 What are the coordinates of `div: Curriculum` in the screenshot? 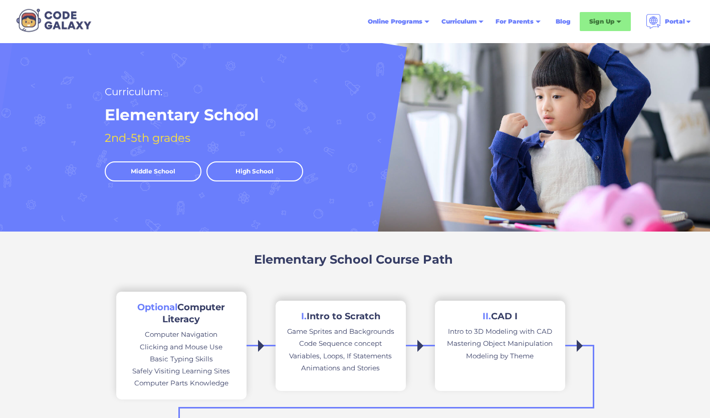 It's located at (459, 22).